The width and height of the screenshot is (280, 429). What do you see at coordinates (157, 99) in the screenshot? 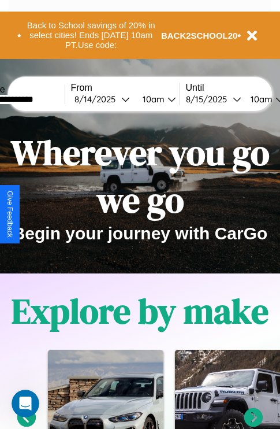
I see `button: 10am` at bounding box center [157, 99].